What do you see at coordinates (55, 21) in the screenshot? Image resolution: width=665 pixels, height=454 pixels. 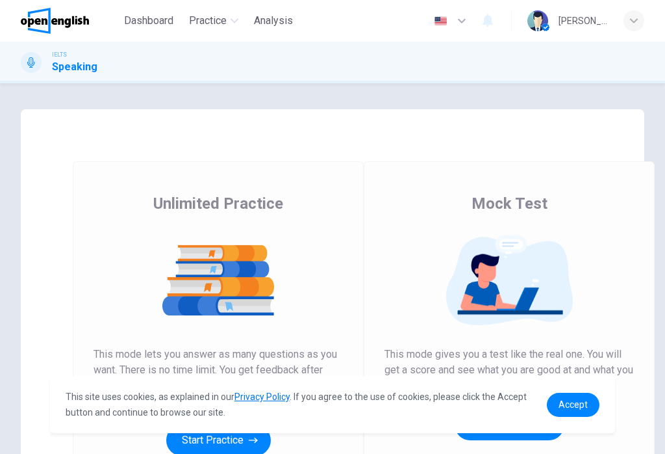 I see `img: OpenEnglish logo` at bounding box center [55, 21].